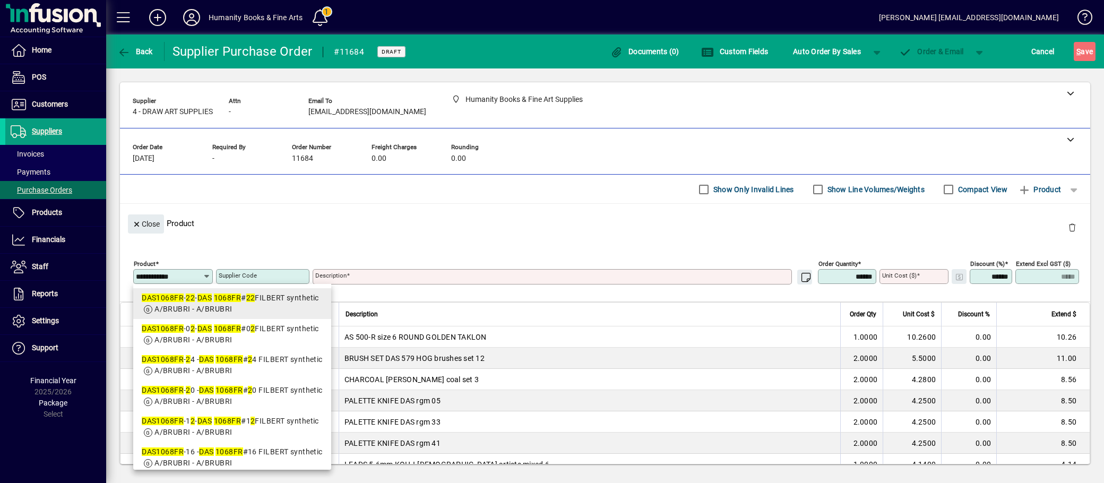  What do you see at coordinates (232, 452) in the screenshot?
I see `div: -16 - #16 FILBERT synthetic` at bounding box center [232, 452].